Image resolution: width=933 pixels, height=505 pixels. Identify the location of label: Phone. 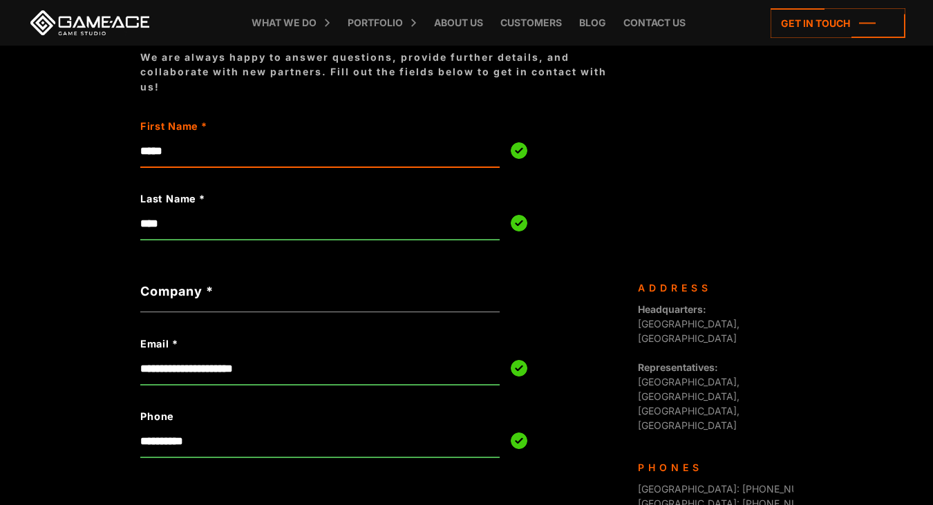
(284, 417).